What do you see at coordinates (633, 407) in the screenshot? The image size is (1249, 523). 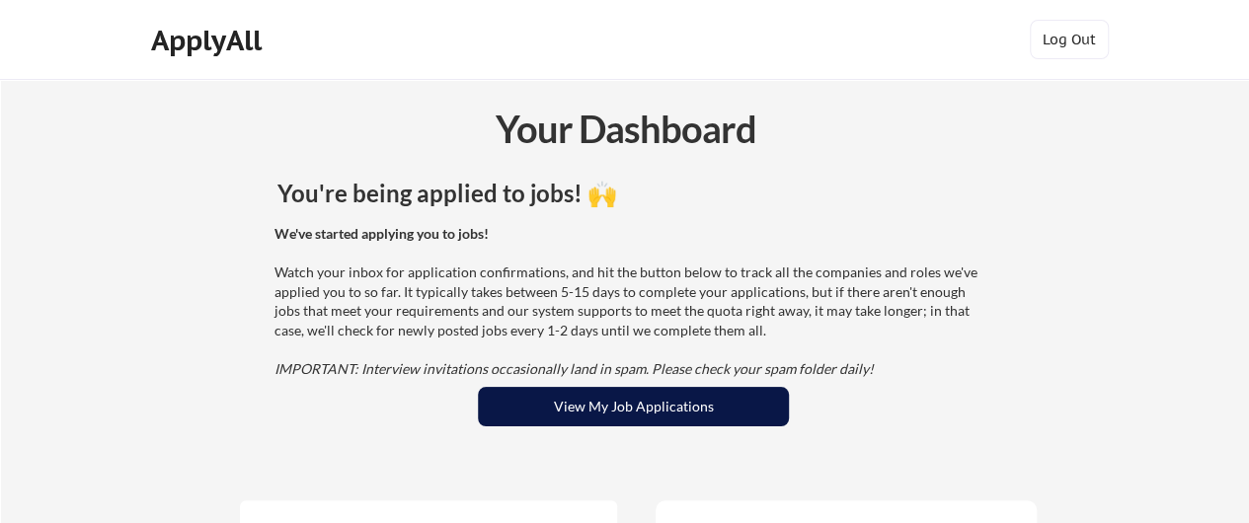 I see `button: View My Job Applications` at bounding box center [633, 407].